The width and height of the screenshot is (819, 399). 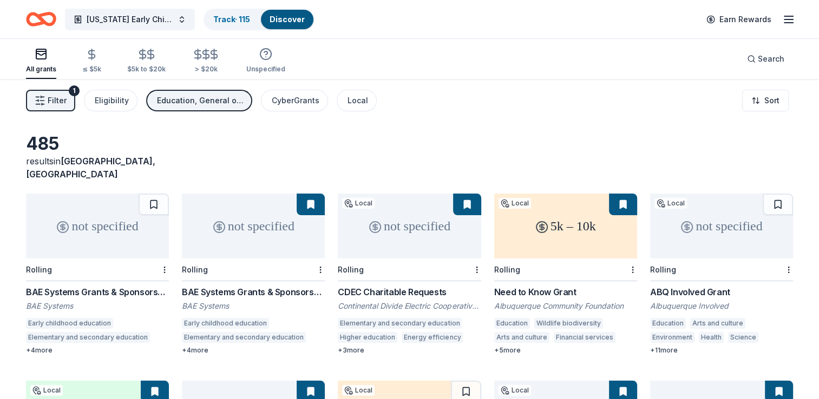 What do you see at coordinates (90, 168) in the screenshot?
I see `span: in` at bounding box center [90, 168].